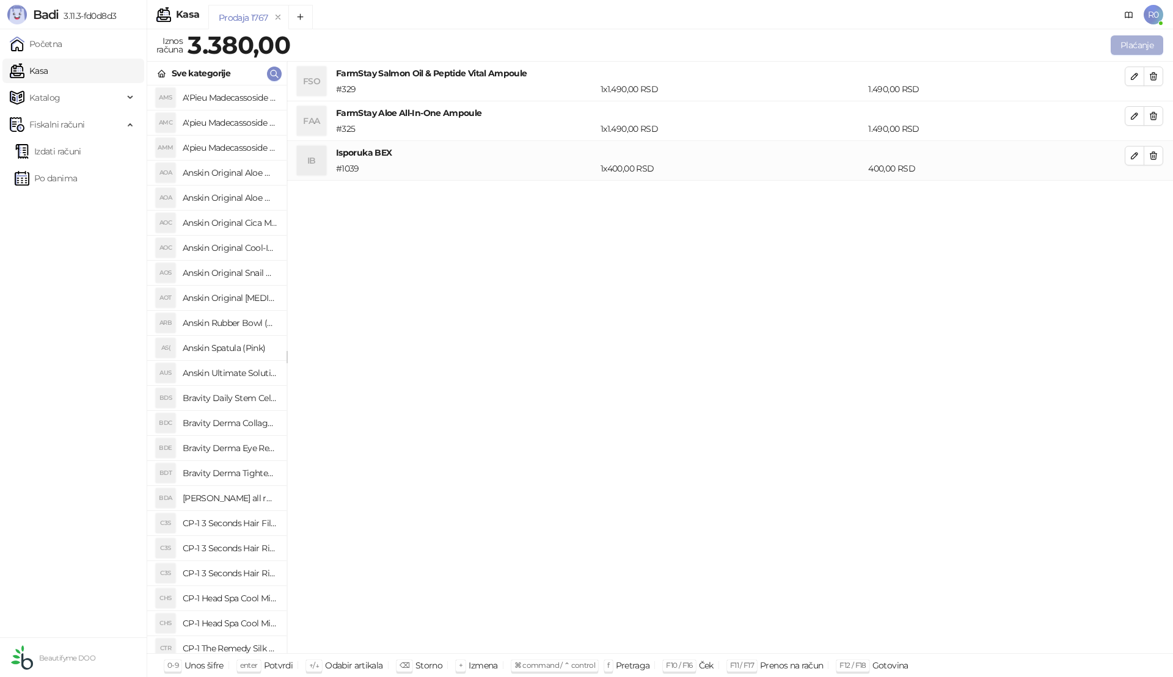 The height and width of the screenshot is (677, 1173). Describe the element at coordinates (166, 348) in the screenshot. I see `div: AS(` at that location.